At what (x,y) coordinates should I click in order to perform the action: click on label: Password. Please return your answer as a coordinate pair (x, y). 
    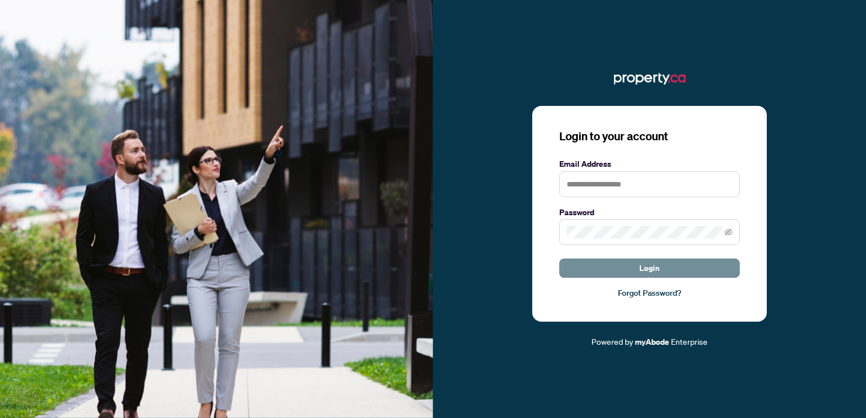
    Looking at the image, I should click on (649, 213).